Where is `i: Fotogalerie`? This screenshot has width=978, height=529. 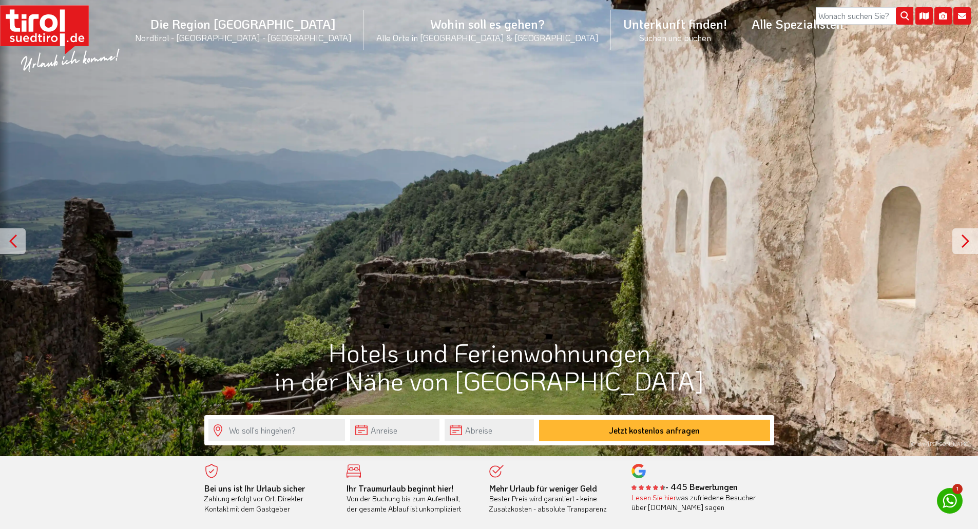
i: Fotogalerie is located at coordinates (943, 16).